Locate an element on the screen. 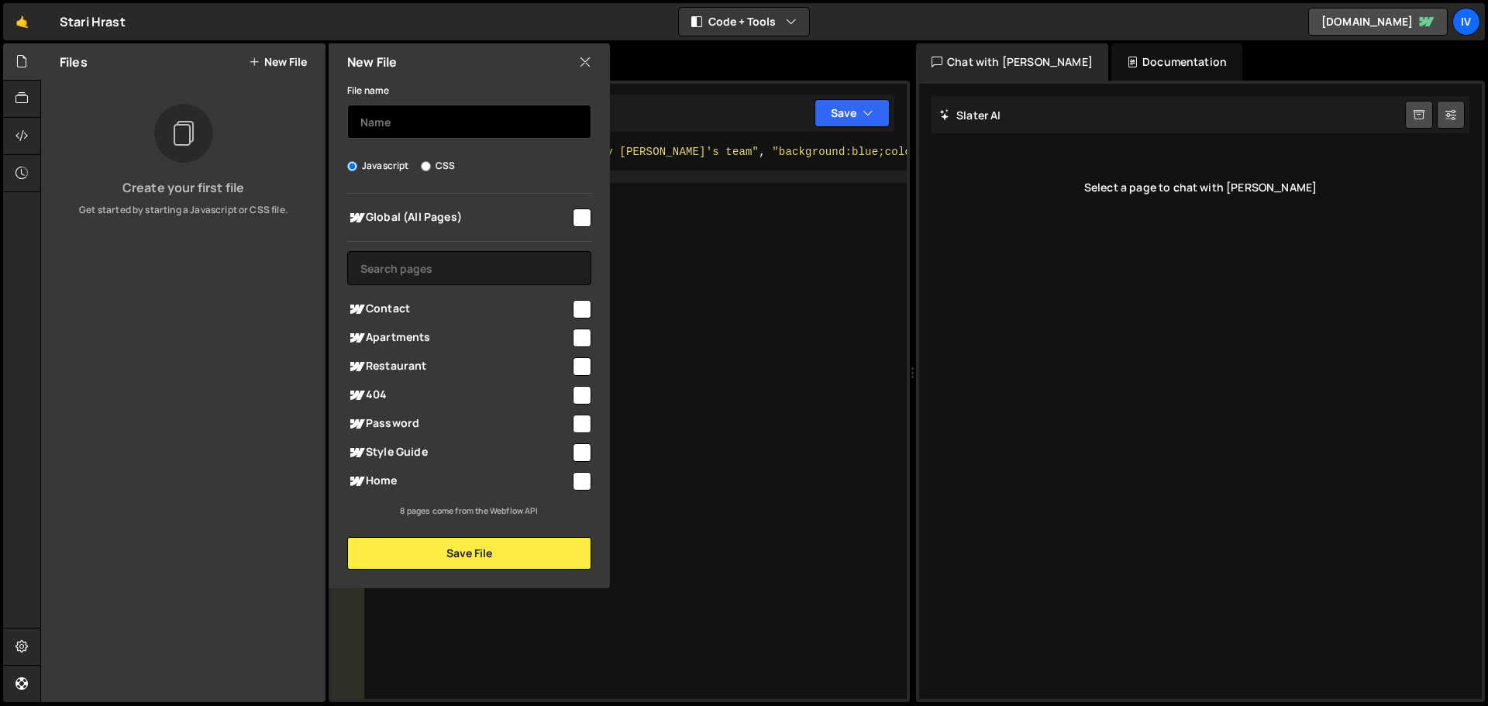 This screenshot has width=1488, height=706. button: New File is located at coordinates (278, 62).